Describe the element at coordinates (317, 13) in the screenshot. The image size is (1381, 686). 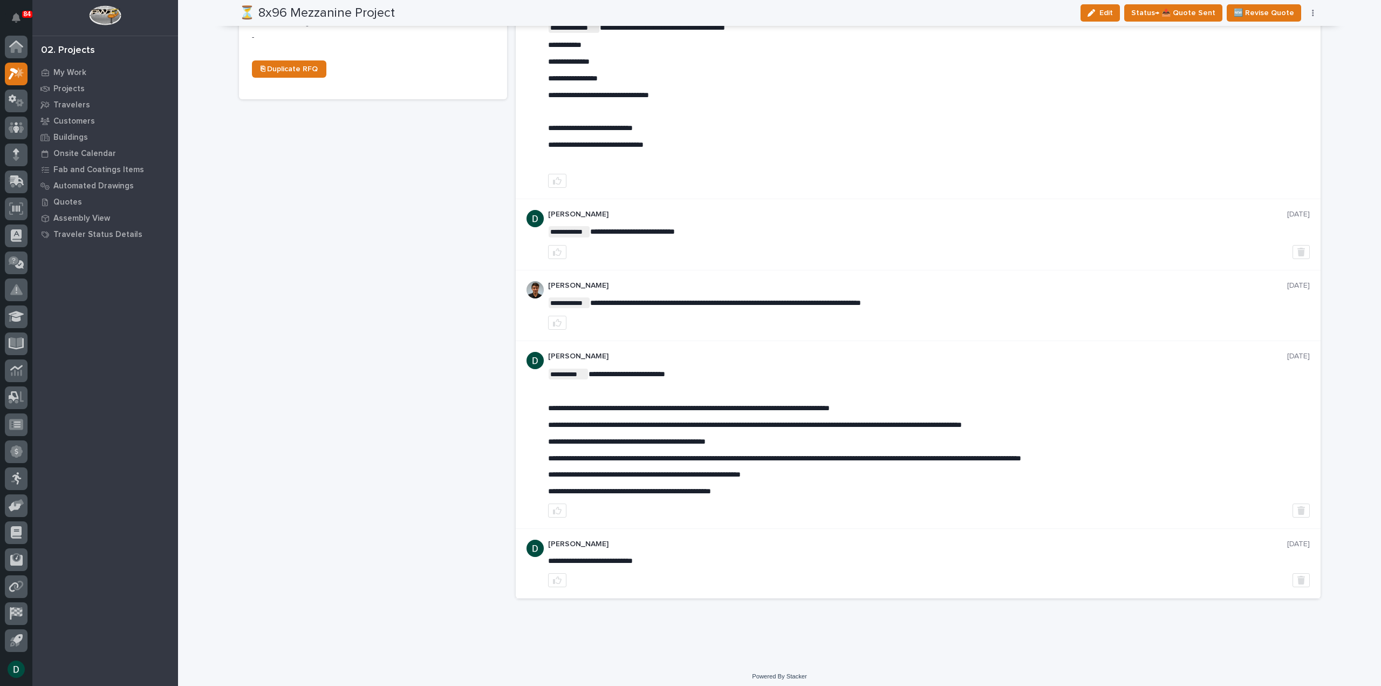
I see `h2: ⏳ 8x96 Mezzanine Project` at that location.